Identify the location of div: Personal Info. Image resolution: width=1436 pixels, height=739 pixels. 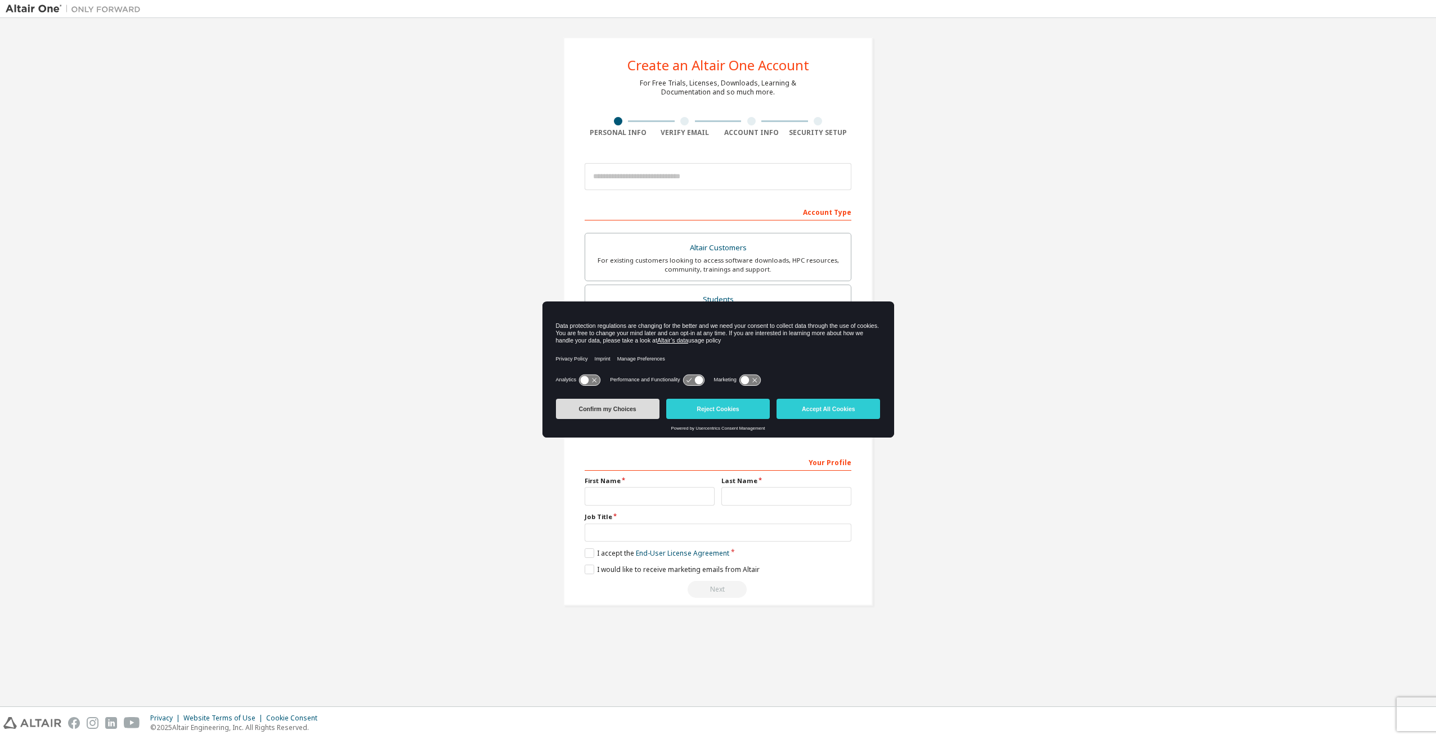
(618, 133).